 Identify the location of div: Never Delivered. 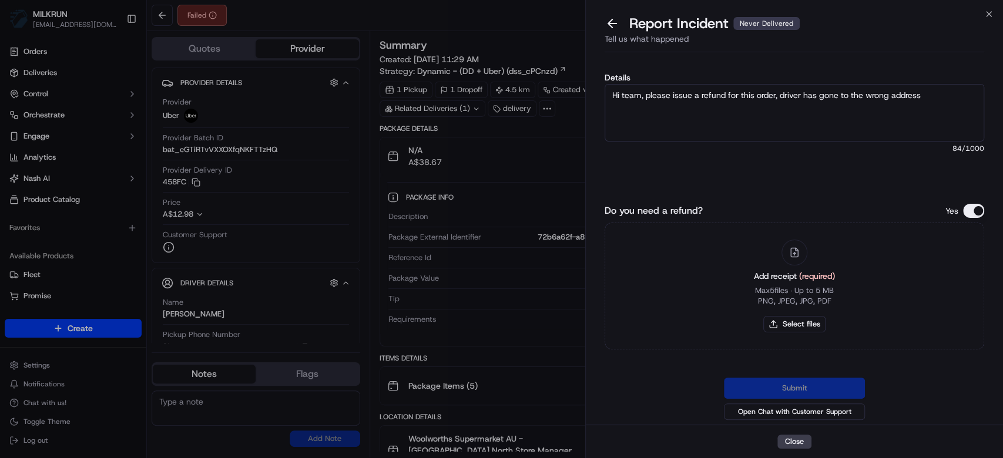
(766, 24).